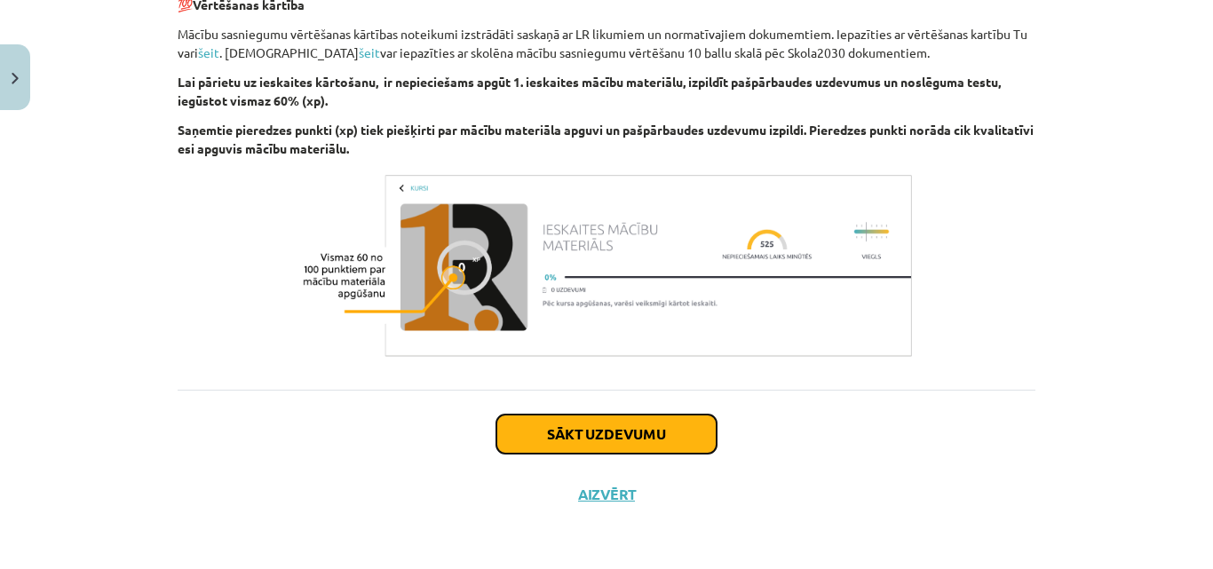 This screenshot has width=1213, height=569. What do you see at coordinates (15, 78) in the screenshot?
I see `img: icon-close-lesson-0947bae3869378f0d4975bcd49f059093ad1ed9edebbc8119c70593378902aed.svg` at bounding box center [15, 78].